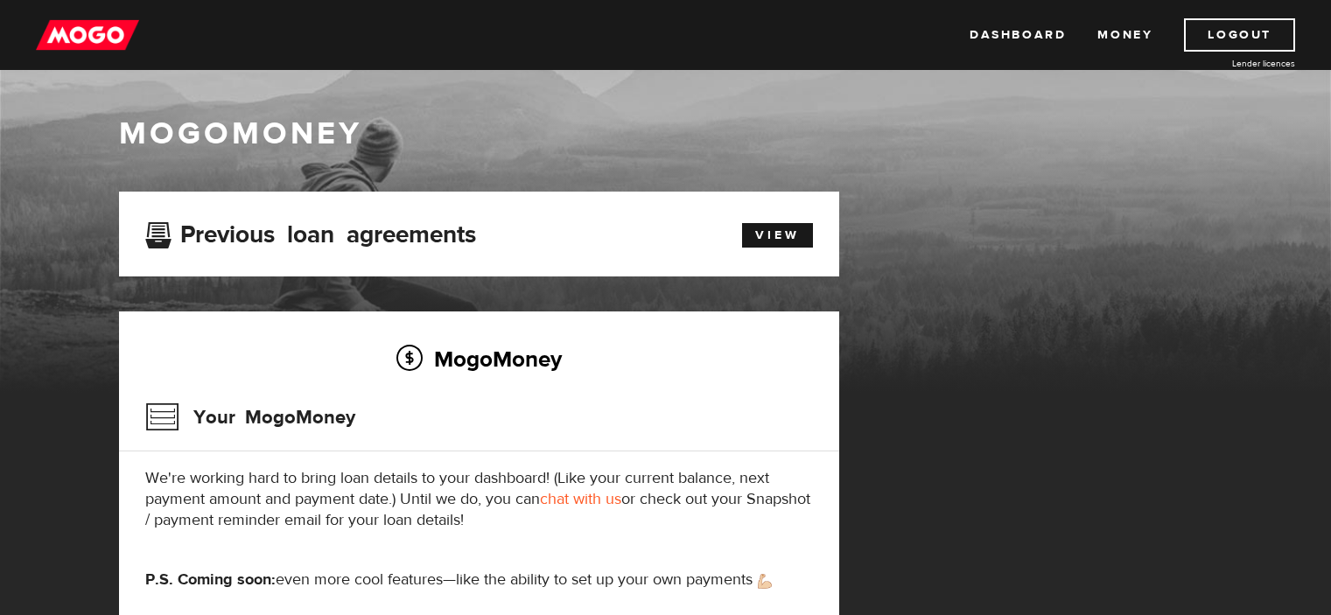 Image resolution: width=1331 pixels, height=615 pixels. What do you see at coordinates (210, 579) in the screenshot?
I see `strong: P.S. Coming soon:` at bounding box center [210, 579].